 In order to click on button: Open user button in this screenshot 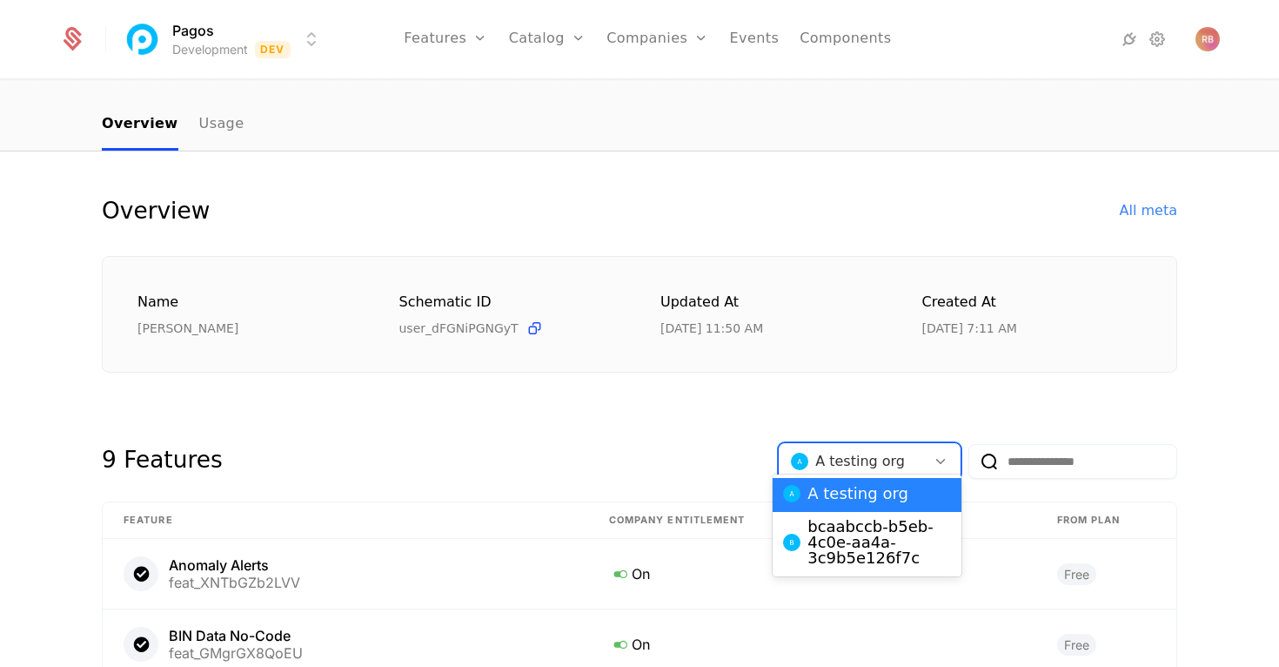, I will do `click(1208, 39)`.